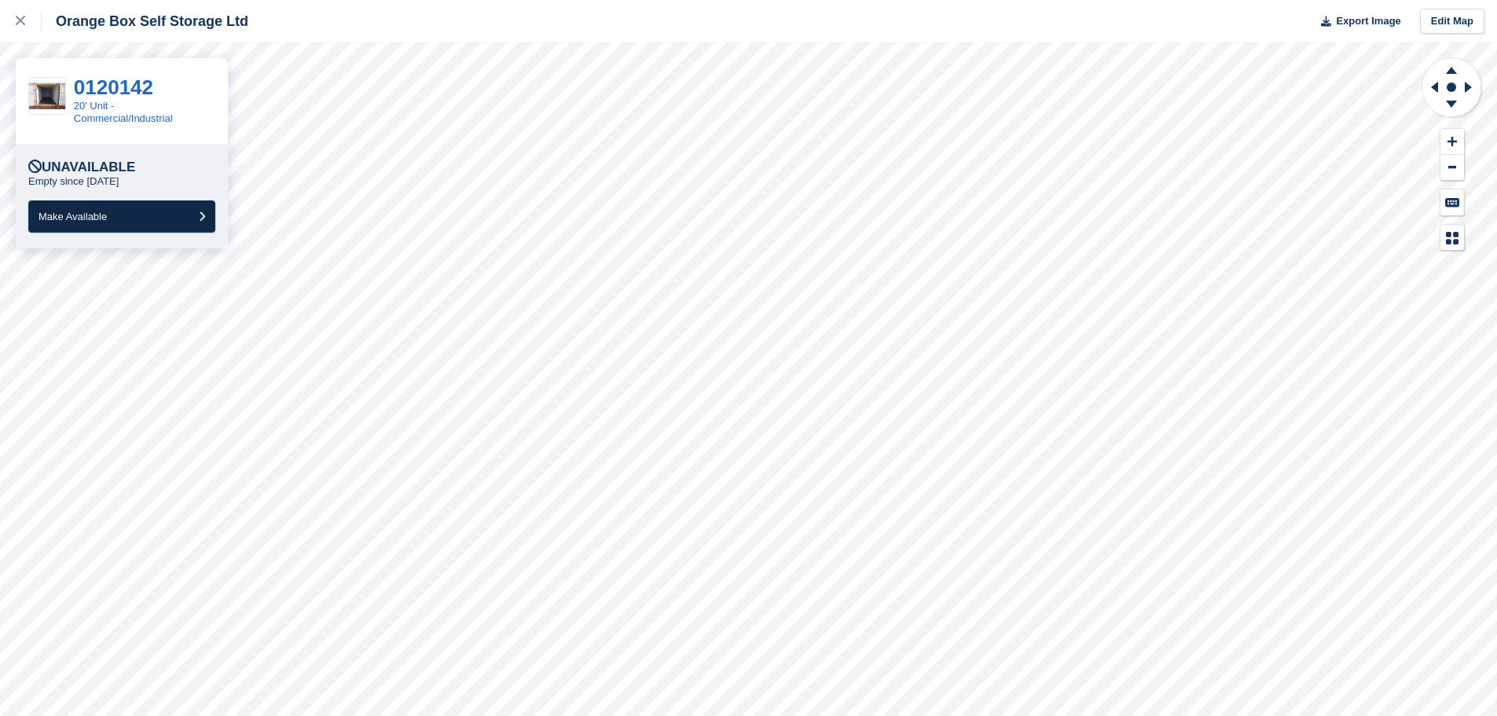 Image resolution: width=1497 pixels, height=716 pixels. What do you see at coordinates (145, 21) in the screenshot?
I see `div: Orange Box Self Storage Ltd` at bounding box center [145, 21].